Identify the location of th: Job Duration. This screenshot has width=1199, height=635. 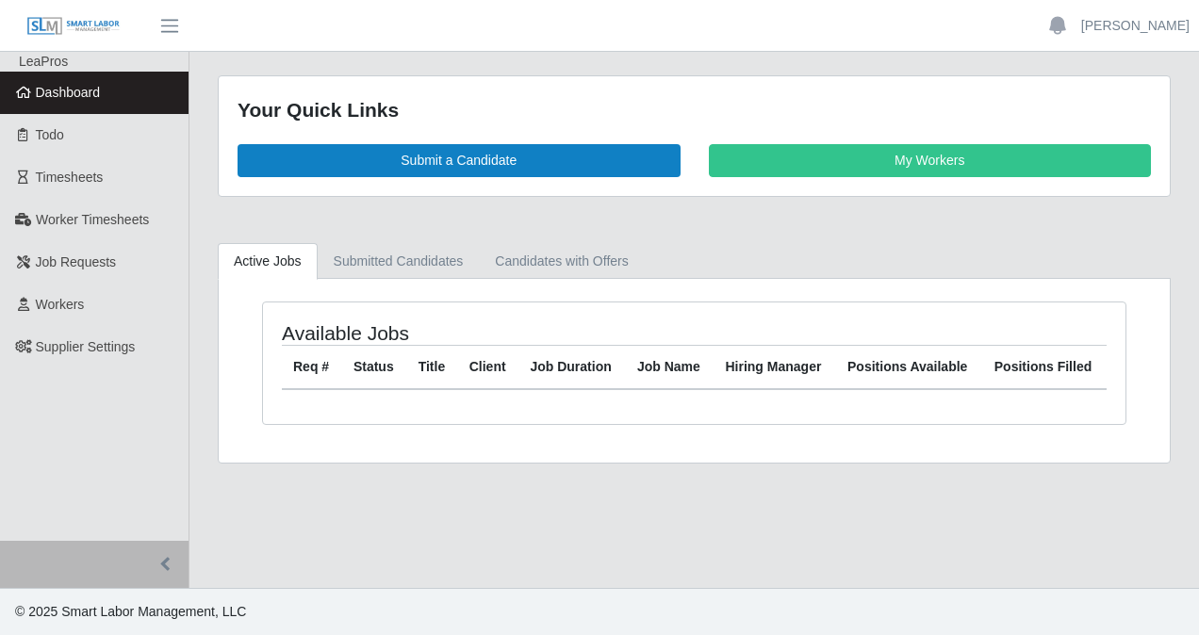
(572, 367).